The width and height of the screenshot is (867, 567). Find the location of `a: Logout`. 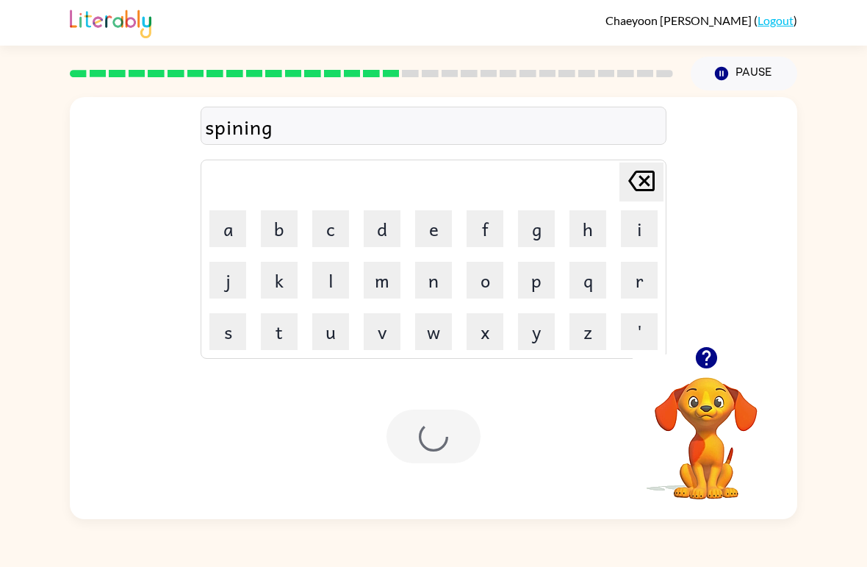

a: Logout is located at coordinates (776, 20).